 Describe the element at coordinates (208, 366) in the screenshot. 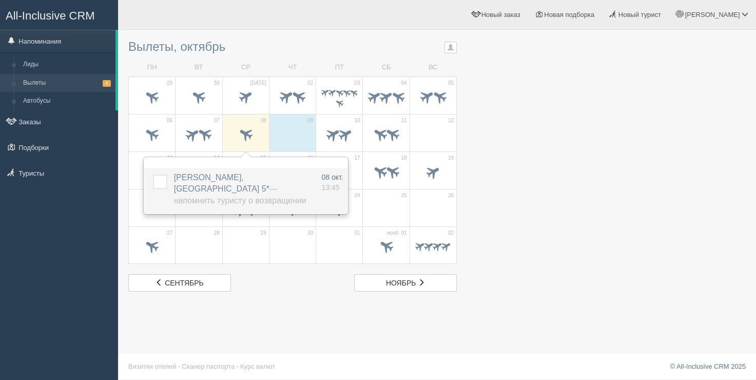

I see `a: Сканер паспорта` at that location.